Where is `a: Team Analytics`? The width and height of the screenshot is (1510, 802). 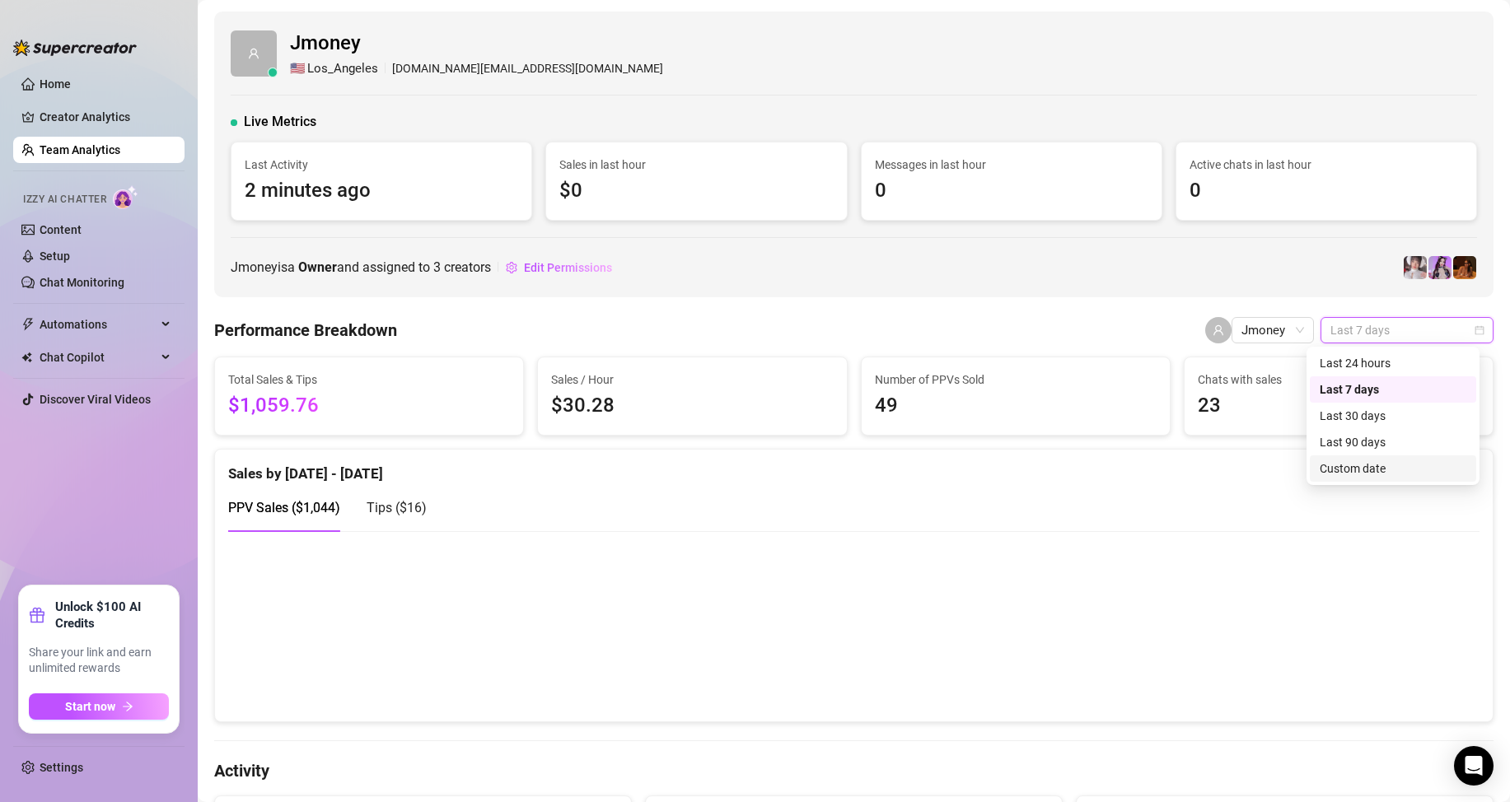 a: Team Analytics is located at coordinates (80, 150).